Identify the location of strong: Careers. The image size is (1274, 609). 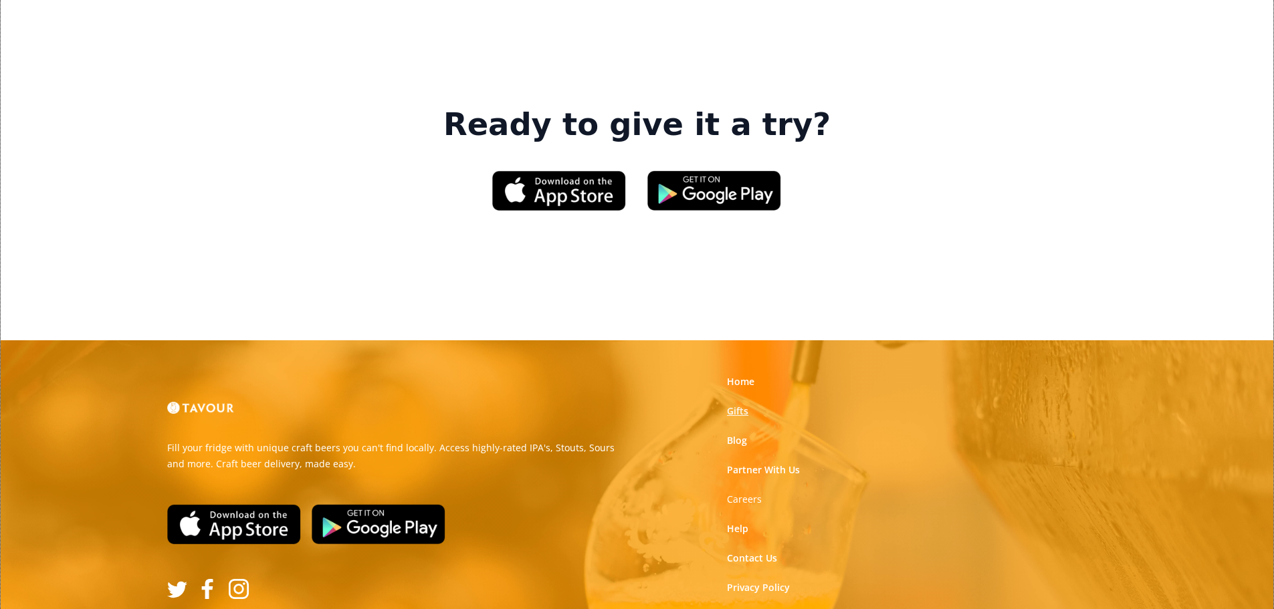
(744, 499).